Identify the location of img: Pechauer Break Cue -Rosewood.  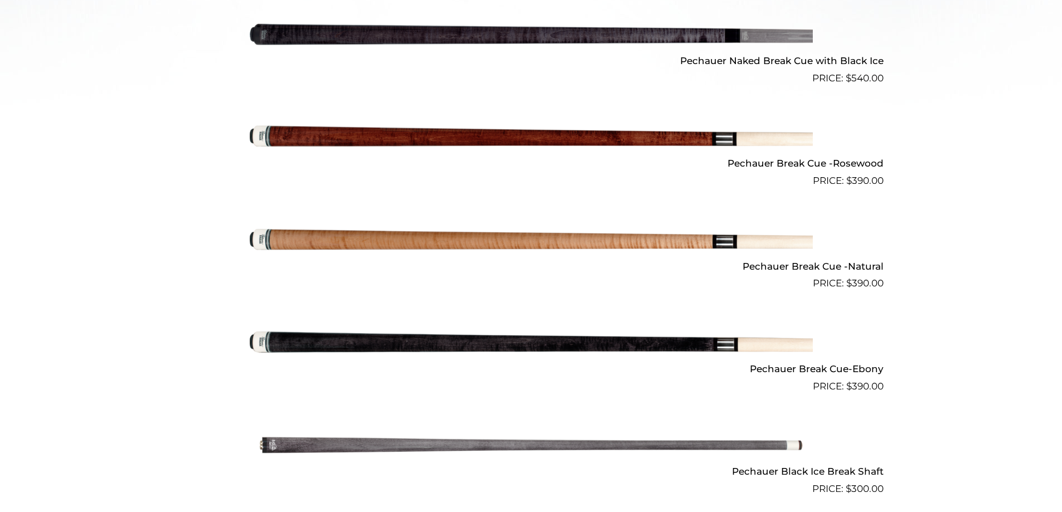
(531, 137).